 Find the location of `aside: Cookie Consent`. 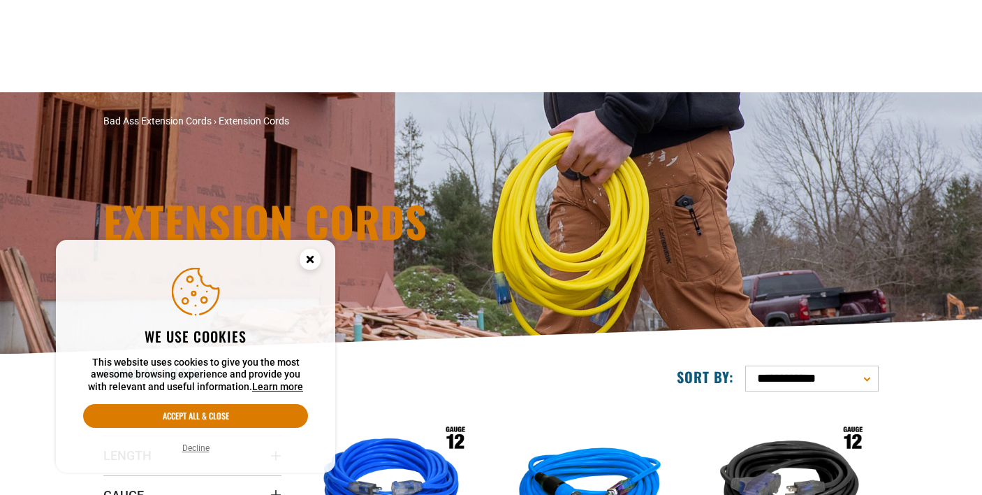

aside: Cookie Consent is located at coordinates (196, 356).